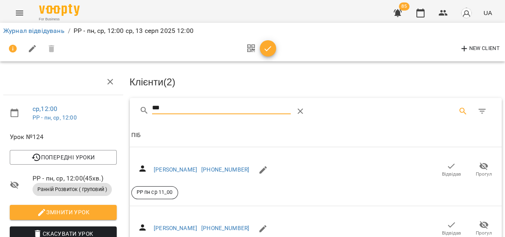  I want to click on button: New Client, so click(479, 49).